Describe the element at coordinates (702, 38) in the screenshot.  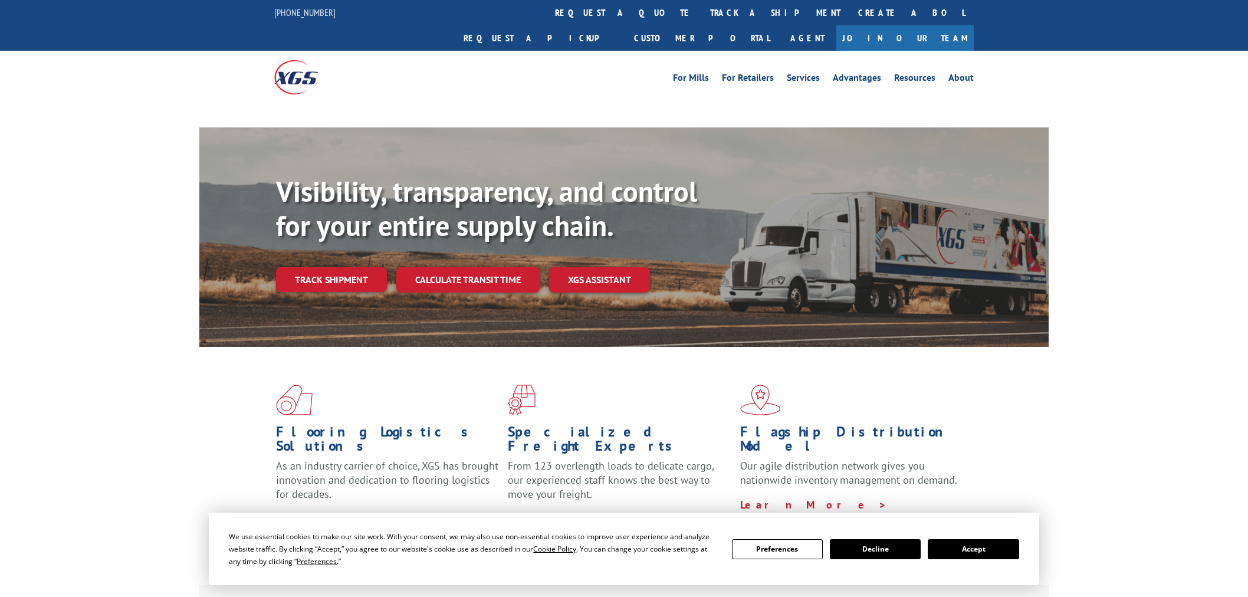
I see `a: Customer Portal` at that location.